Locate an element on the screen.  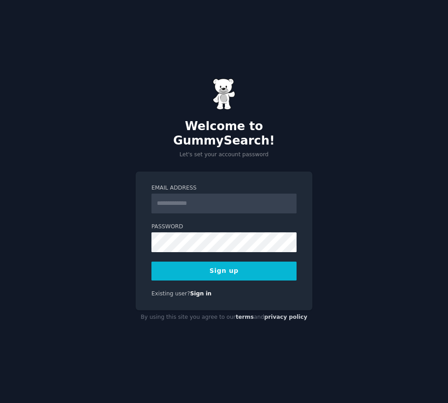
a: Sign in is located at coordinates (201, 294).